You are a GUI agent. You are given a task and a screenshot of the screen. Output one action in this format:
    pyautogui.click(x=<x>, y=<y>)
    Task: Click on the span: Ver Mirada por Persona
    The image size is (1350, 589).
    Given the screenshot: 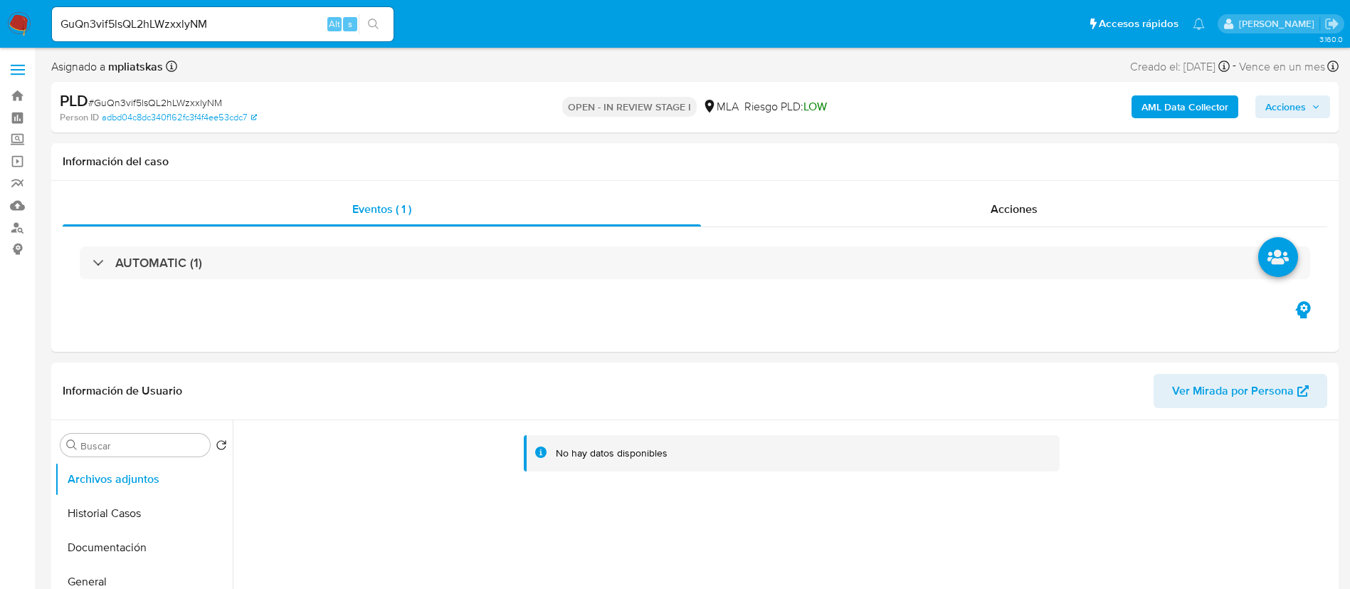 What is the action you would take?
    pyautogui.click(x=1233, y=391)
    